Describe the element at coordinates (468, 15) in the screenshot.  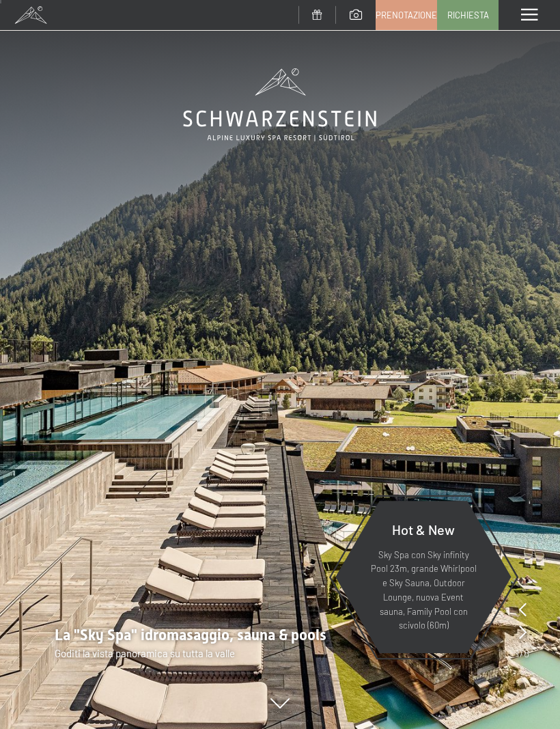
I see `a: Richiesta` at that location.